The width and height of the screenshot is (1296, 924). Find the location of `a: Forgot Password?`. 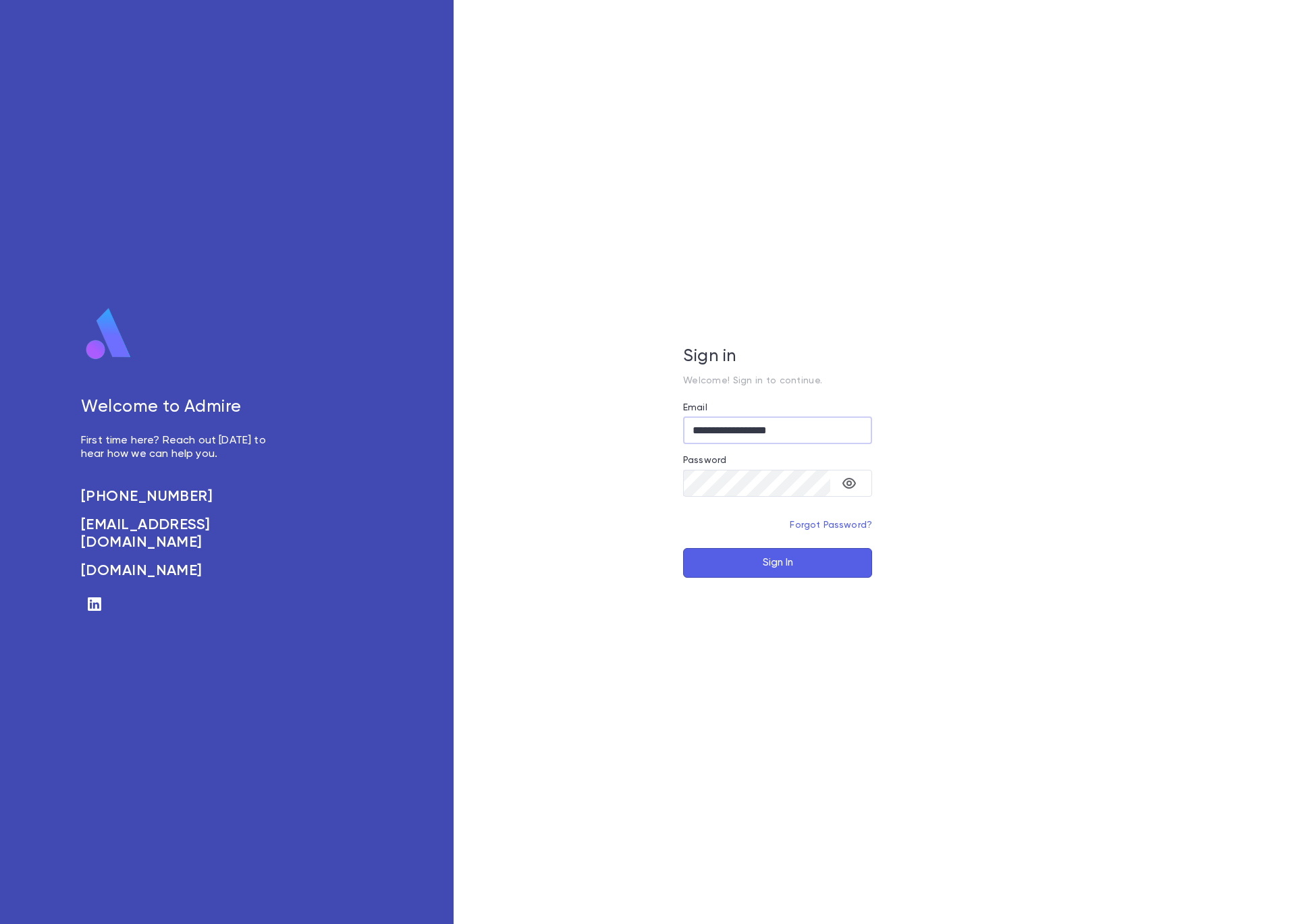

a: Forgot Password? is located at coordinates (831, 525).